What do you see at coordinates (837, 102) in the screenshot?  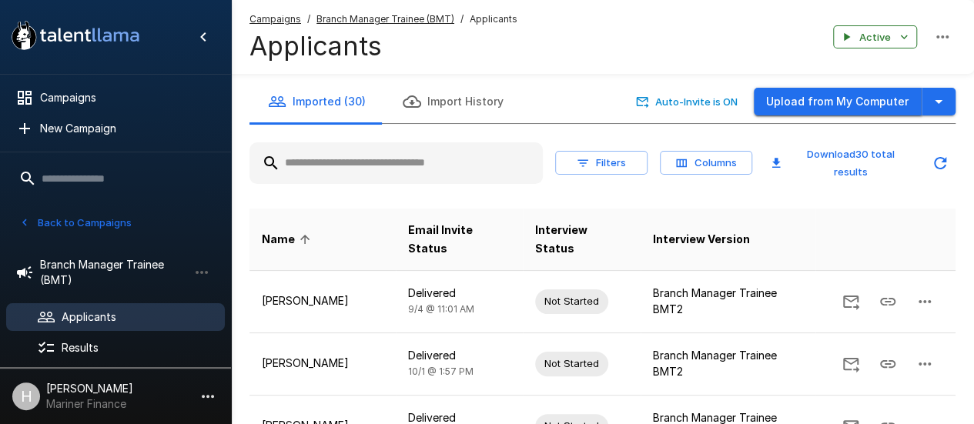 I see `button: Upload from My Computer` at bounding box center [837, 102].